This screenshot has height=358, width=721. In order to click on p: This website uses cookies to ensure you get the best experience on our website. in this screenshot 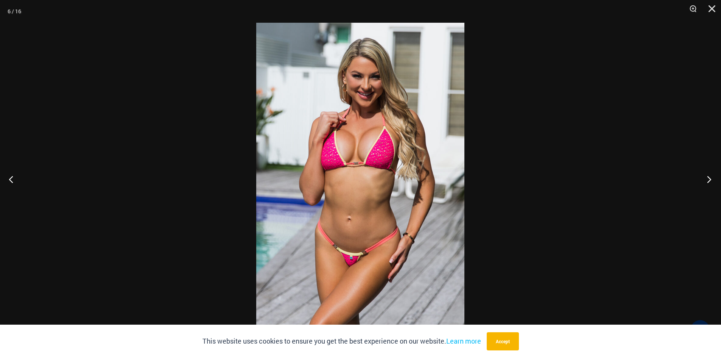, I will do `click(342, 341)`.